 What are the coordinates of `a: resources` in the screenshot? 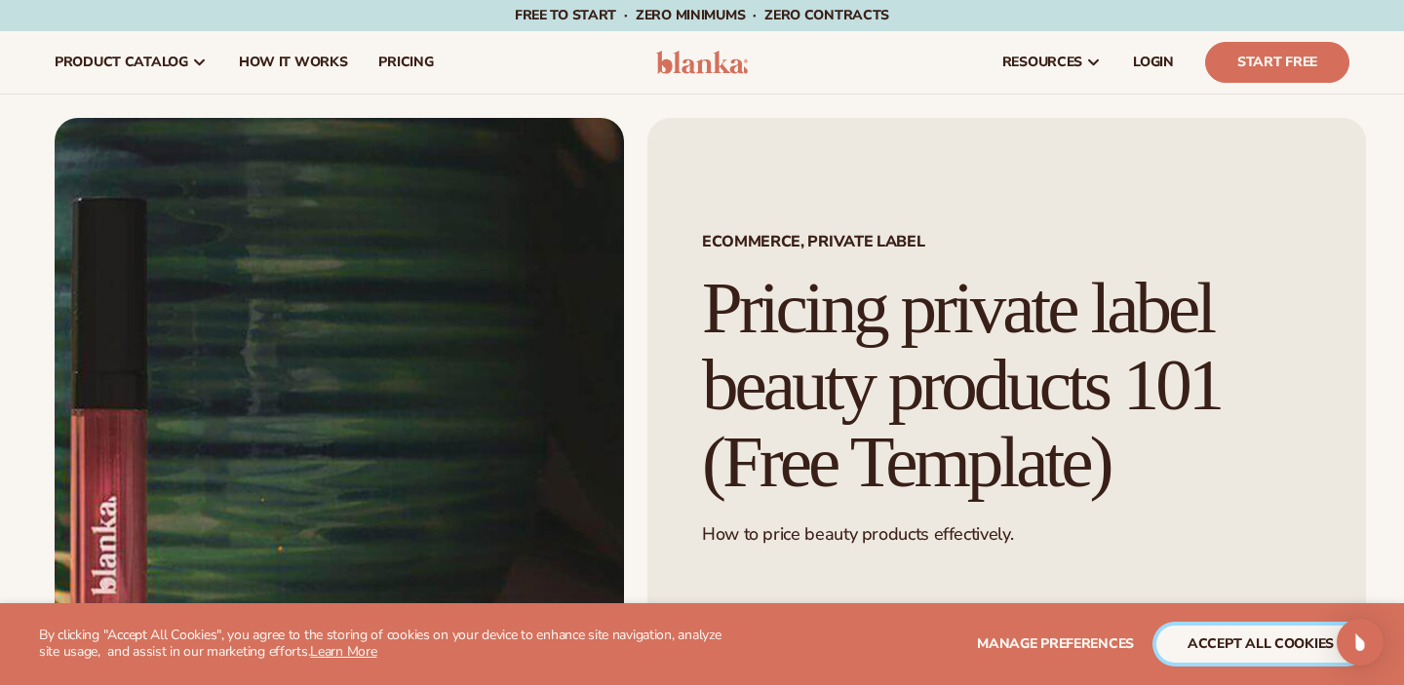 It's located at (1052, 62).